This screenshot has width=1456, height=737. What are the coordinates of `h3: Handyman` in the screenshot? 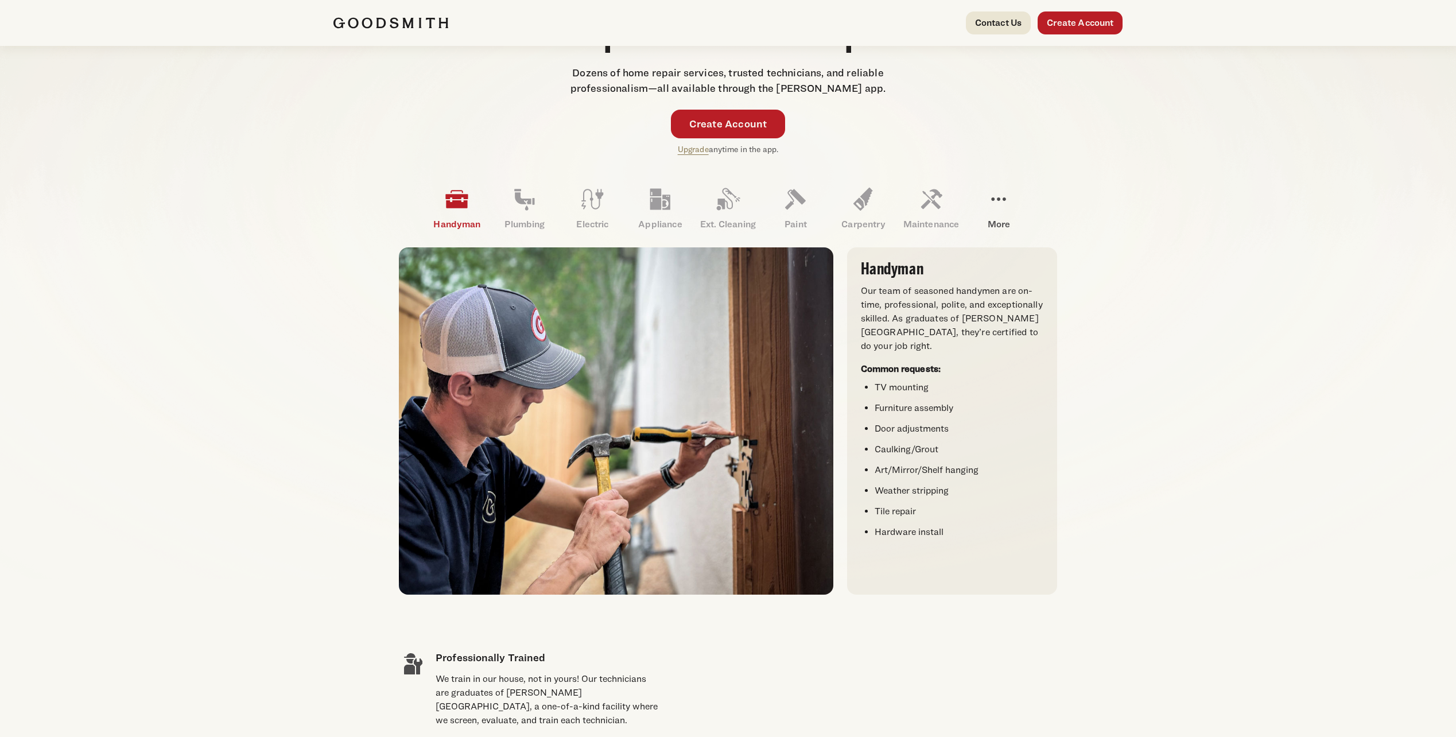 It's located at (952, 269).